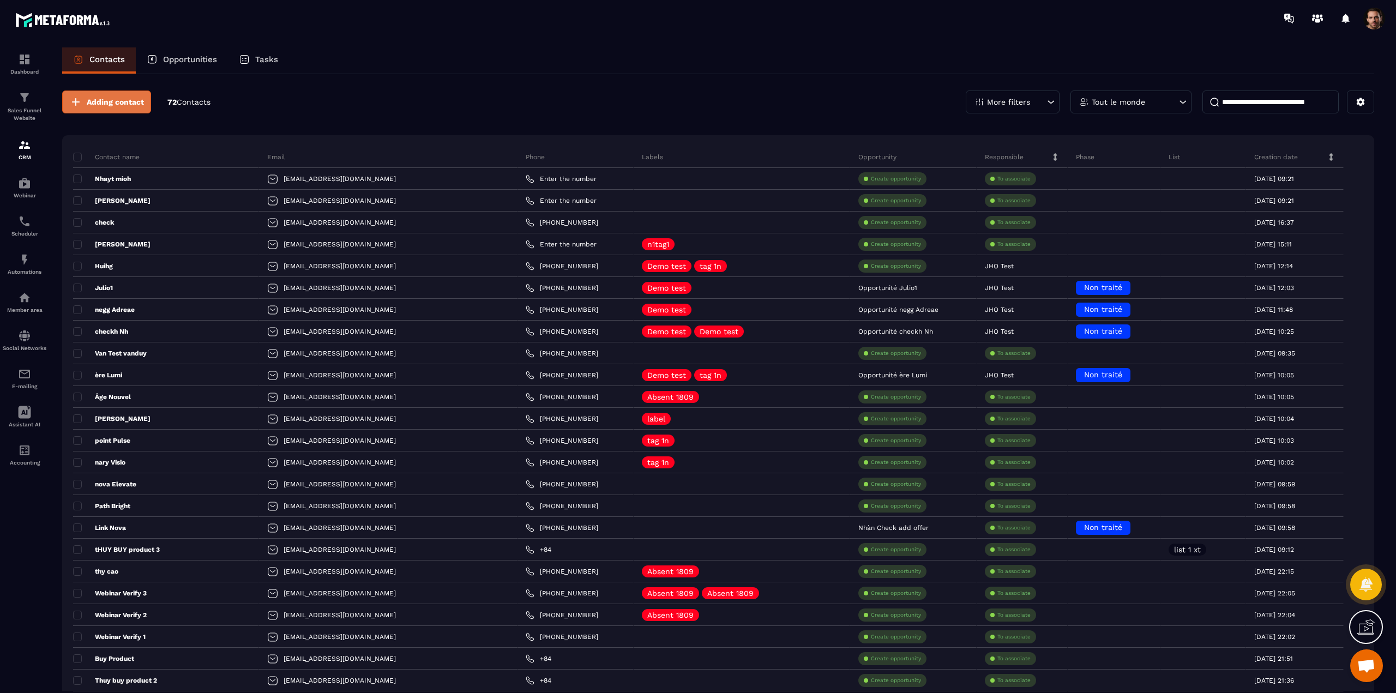  Describe the element at coordinates (895, 332) in the screenshot. I see `p: Opportunité checkh Nh` at that location.